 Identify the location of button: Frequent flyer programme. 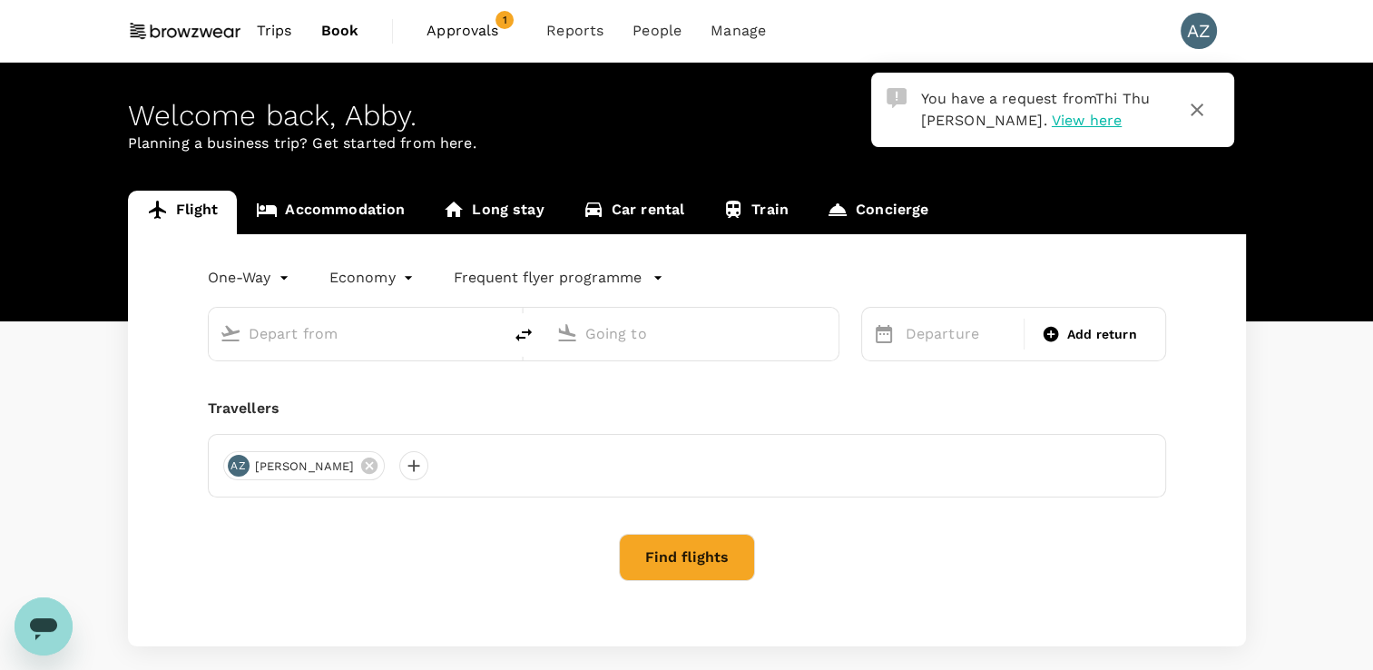
(558, 278).